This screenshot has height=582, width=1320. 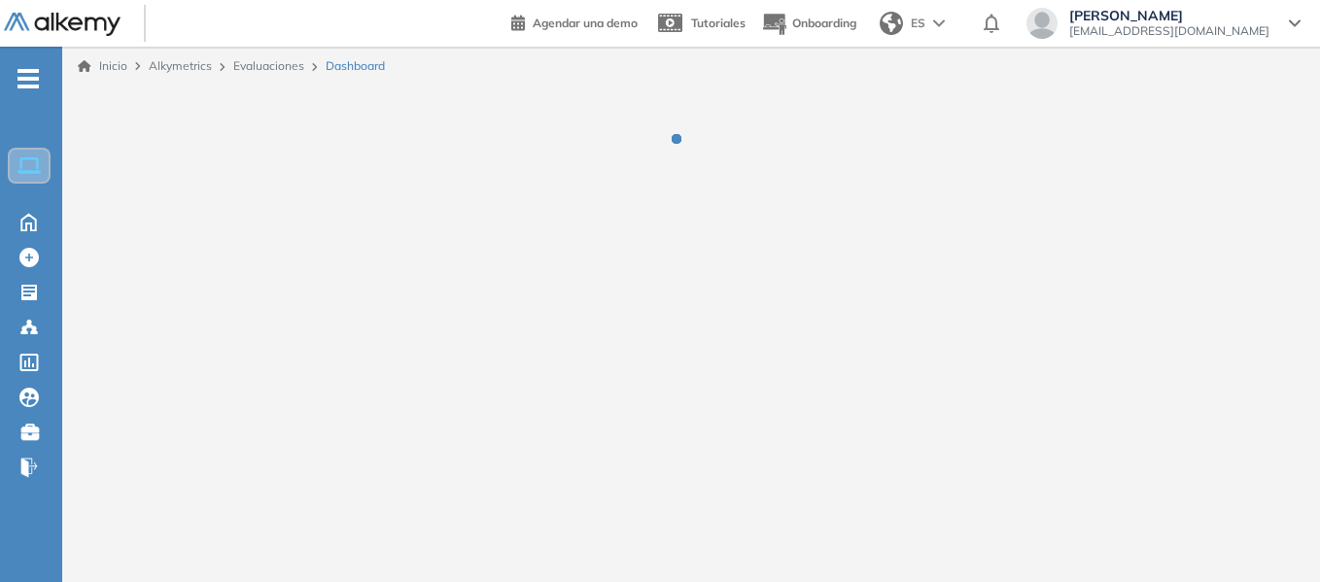 I want to click on span: Onboarding, so click(x=825, y=22).